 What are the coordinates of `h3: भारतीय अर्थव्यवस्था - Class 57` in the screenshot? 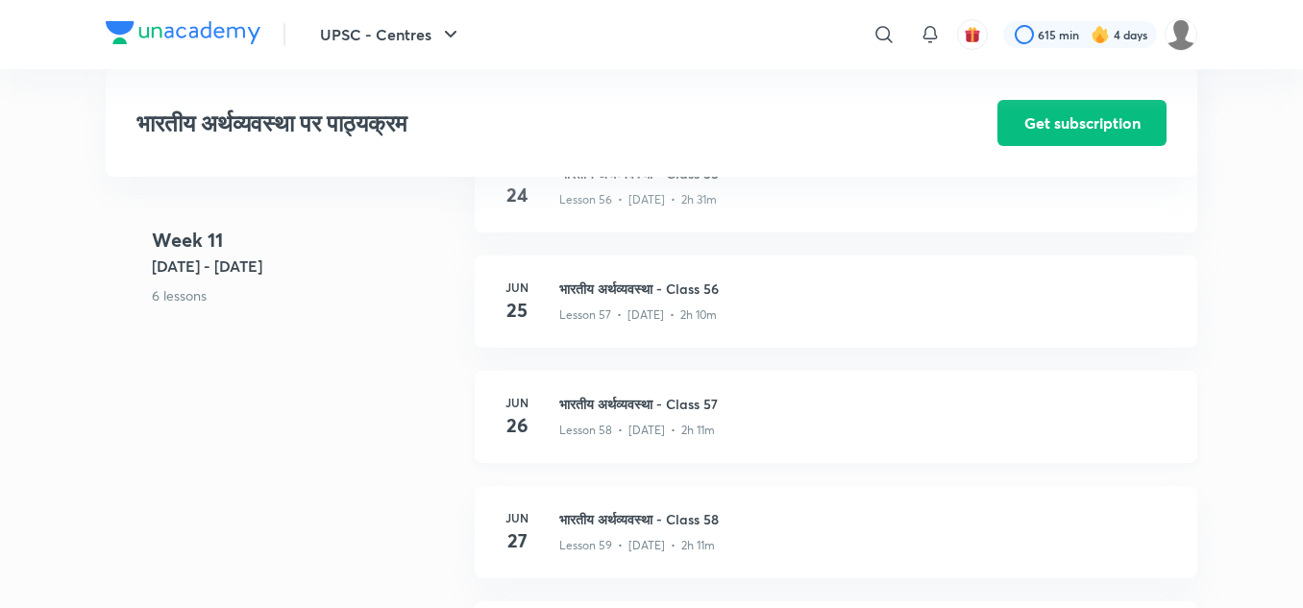 It's located at (867, 404).